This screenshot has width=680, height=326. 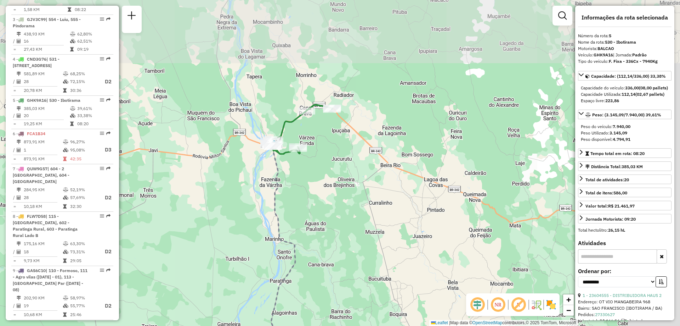 What do you see at coordinates (36, 270) in the screenshot?
I see `span: GAS6C10` at bounding box center [36, 270].